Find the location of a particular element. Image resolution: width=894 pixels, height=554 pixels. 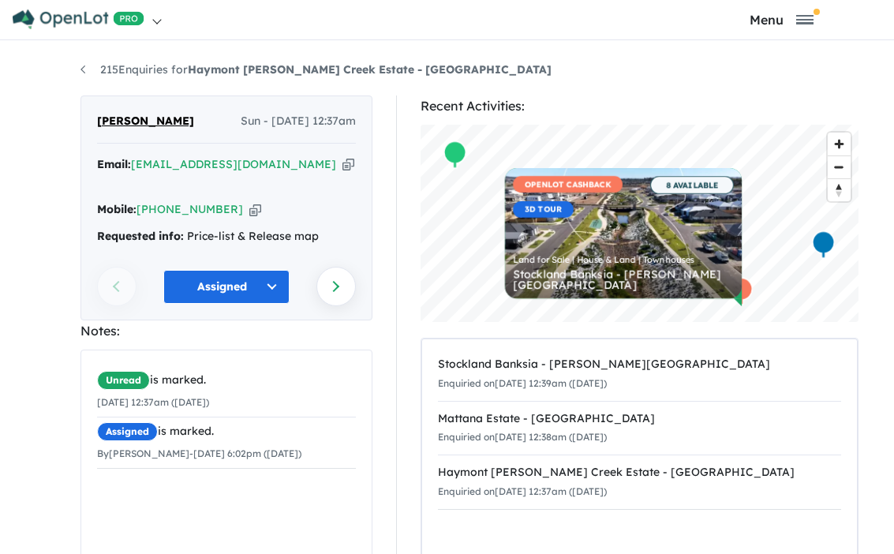

img: Openlot PRO Logo White is located at coordinates (78, 19).